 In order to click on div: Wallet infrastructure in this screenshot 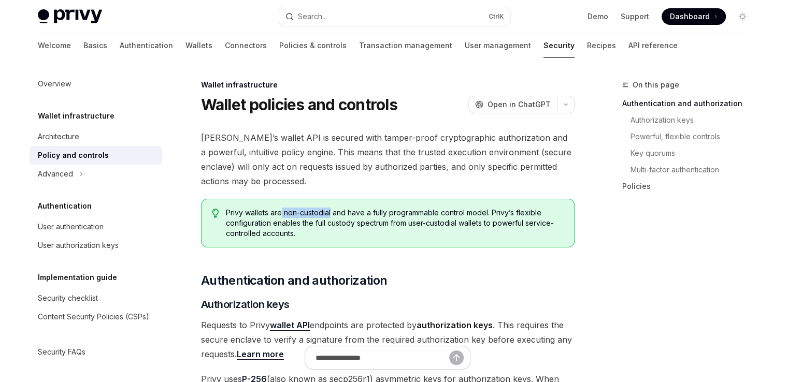, I will do `click(388, 85)`.